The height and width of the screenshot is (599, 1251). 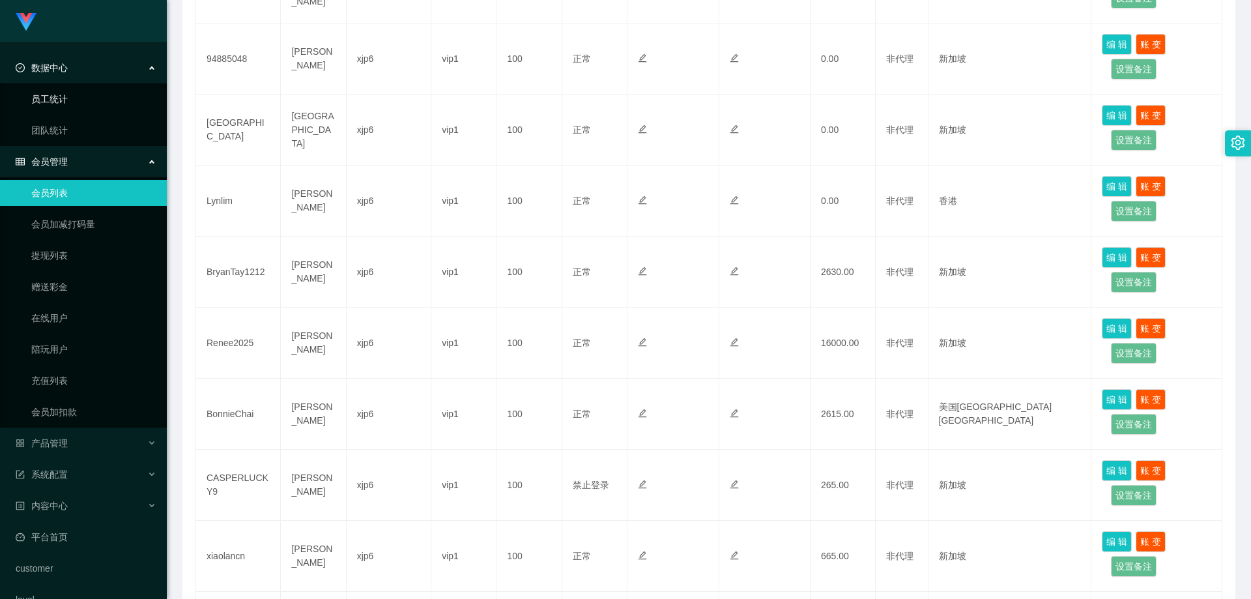 What do you see at coordinates (843, 485) in the screenshot?
I see `td: 265.00` at bounding box center [843, 485].